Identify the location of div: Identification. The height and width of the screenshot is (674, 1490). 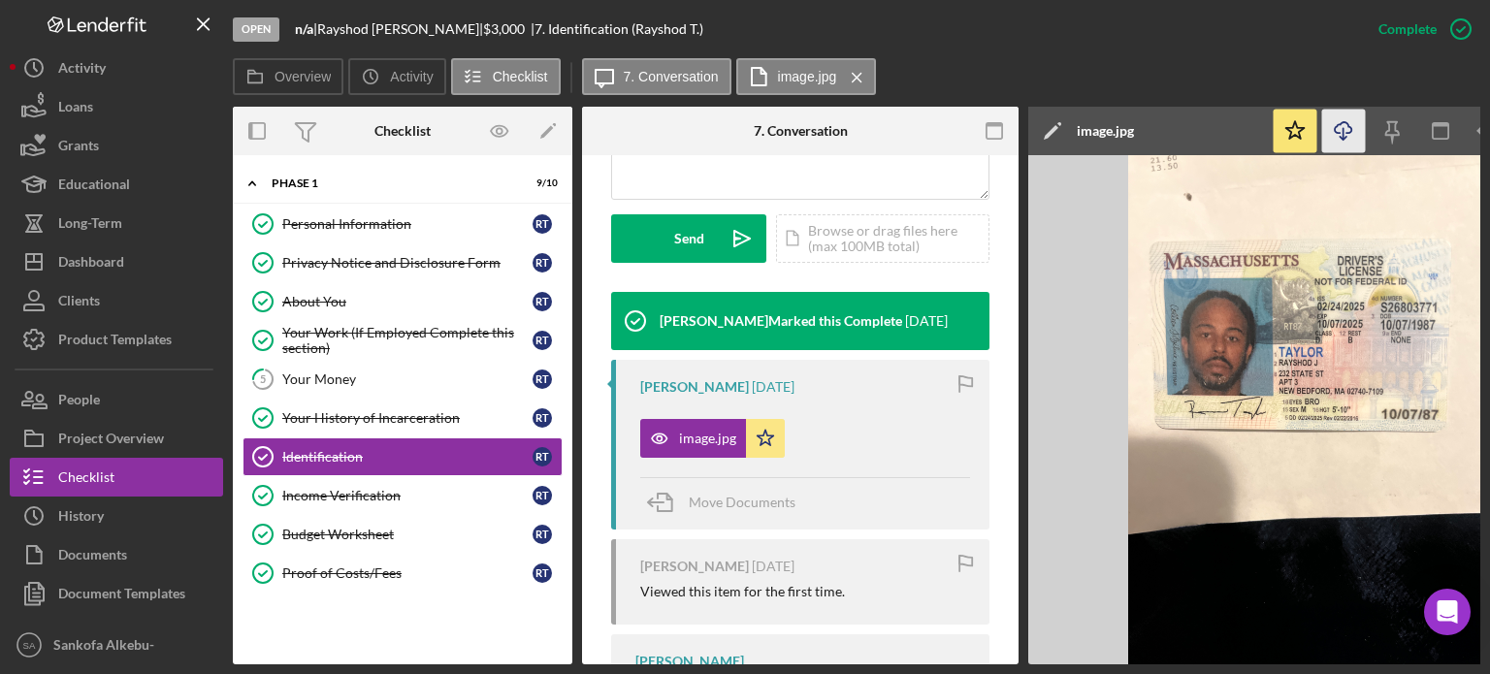
(407, 457).